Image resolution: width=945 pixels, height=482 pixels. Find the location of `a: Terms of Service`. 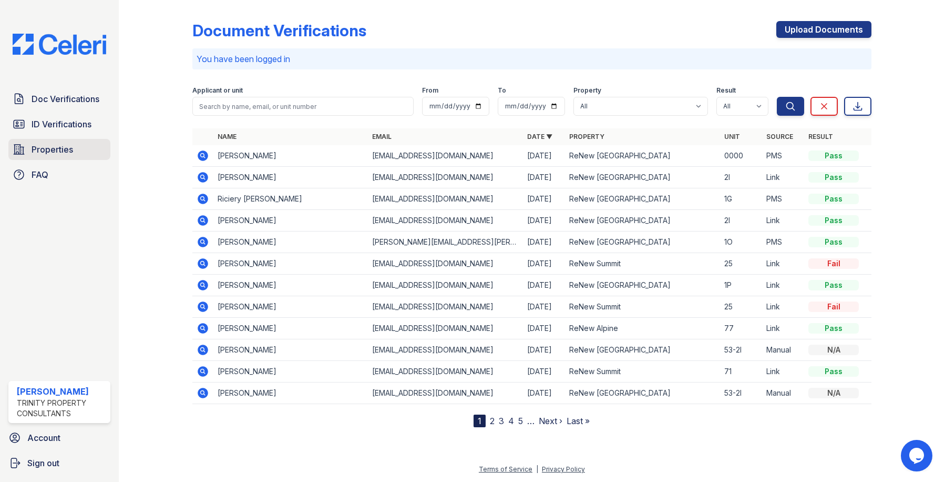

a: Terms of Service is located at coordinates (506, 468).